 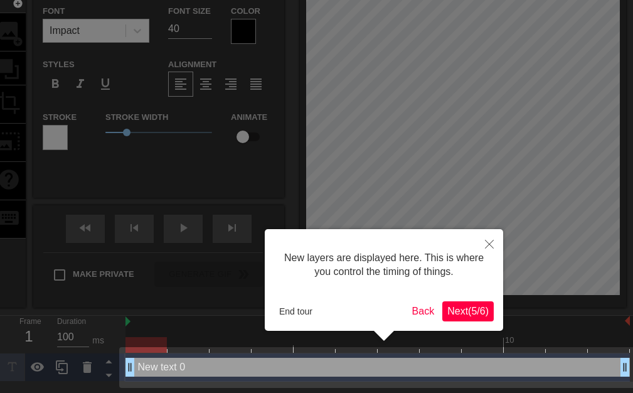 I want to click on div: New layers are displayed here. This is where you control the timing of things., so click(x=384, y=265).